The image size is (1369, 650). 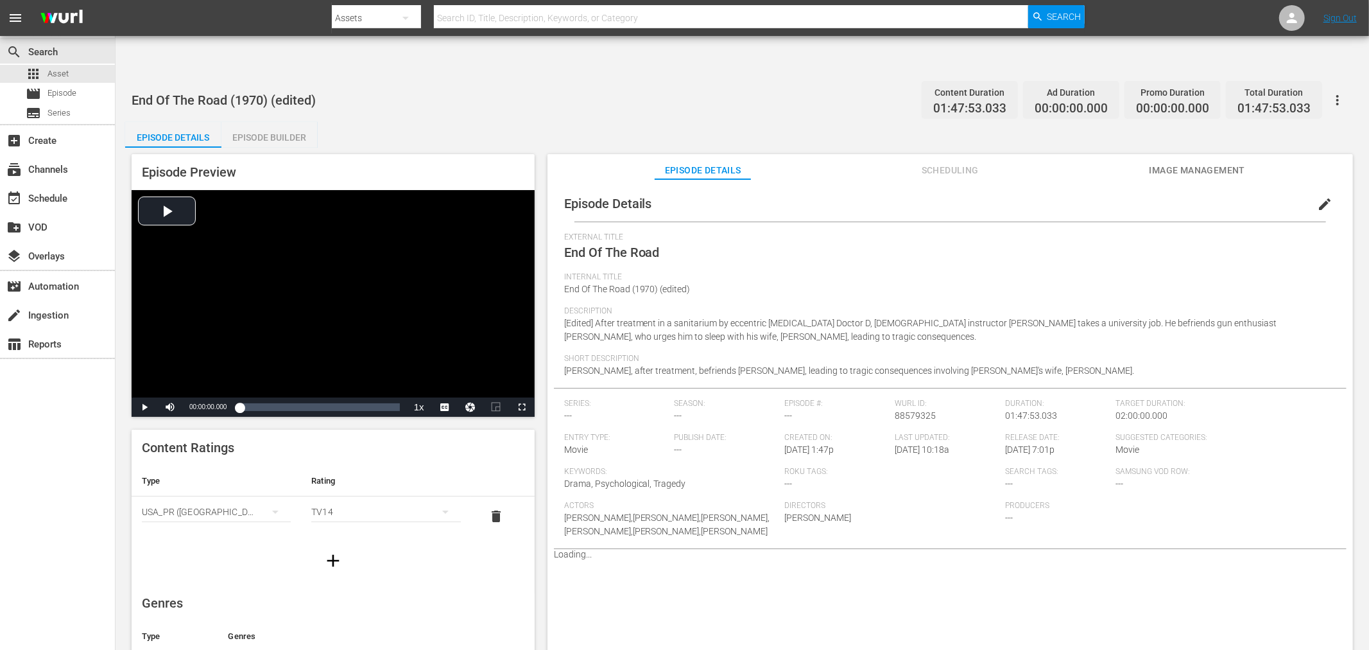 What do you see at coordinates (319, 407) in the screenshot?
I see `div: Progress Bar` at bounding box center [319, 407].